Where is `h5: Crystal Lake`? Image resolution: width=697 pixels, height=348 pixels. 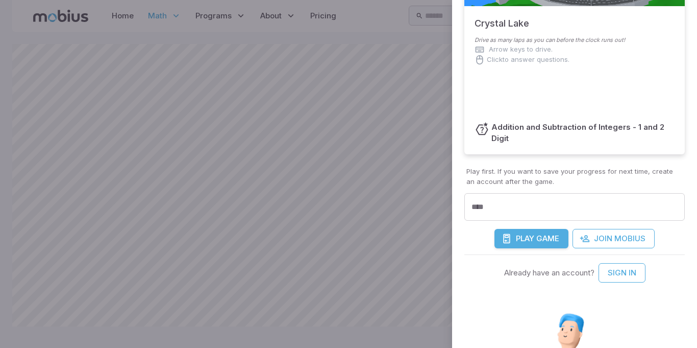
h5: Crystal Lake is located at coordinates (502, 18).